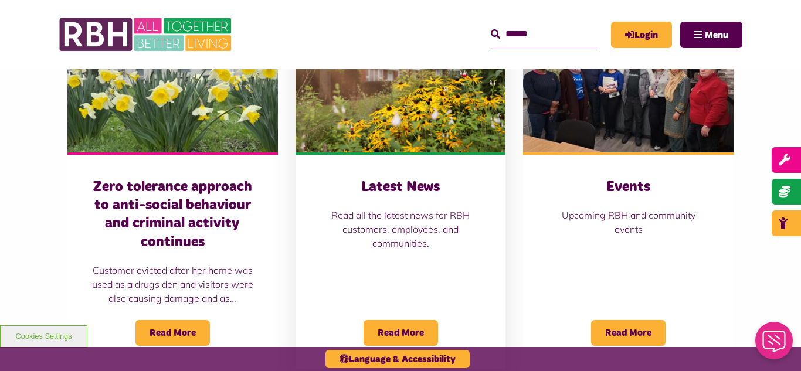 Image resolution: width=801 pixels, height=371 pixels. I want to click on input: Search, so click(545, 34).